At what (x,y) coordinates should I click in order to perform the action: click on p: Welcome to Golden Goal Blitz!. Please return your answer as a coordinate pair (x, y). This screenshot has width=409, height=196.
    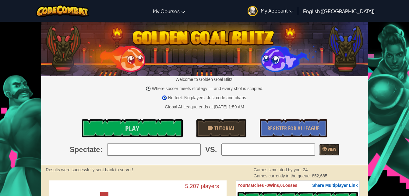
    Looking at the image, I should click on (204, 79).